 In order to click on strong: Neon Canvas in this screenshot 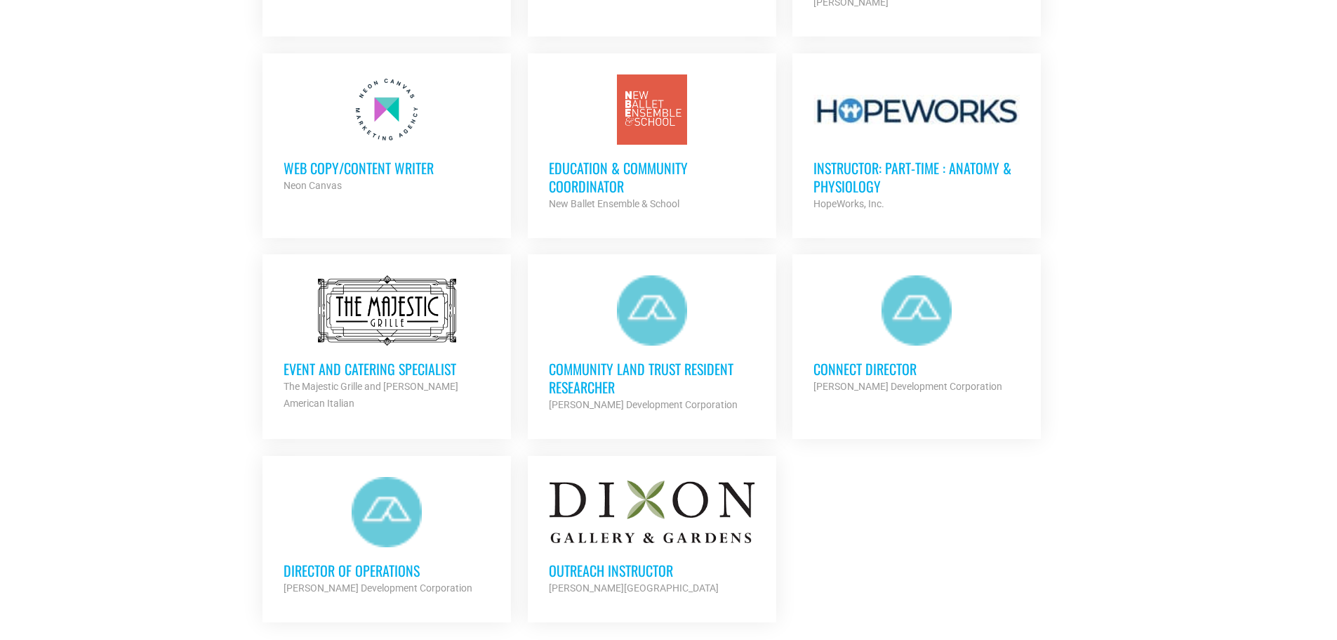, I will do `click(312, 185)`.